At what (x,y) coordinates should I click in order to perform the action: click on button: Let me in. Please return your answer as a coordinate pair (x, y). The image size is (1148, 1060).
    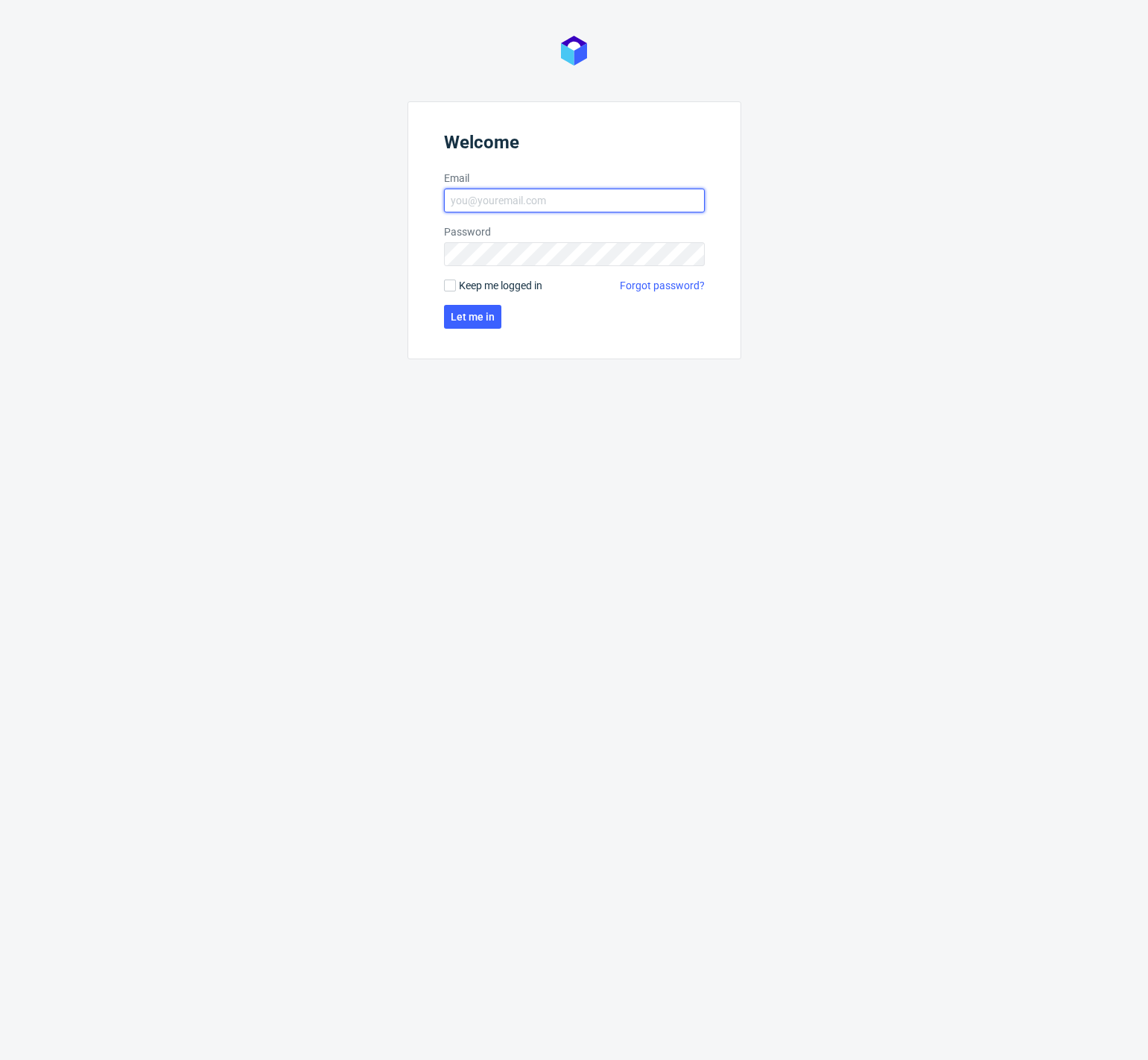
    Looking at the image, I should click on (472, 317).